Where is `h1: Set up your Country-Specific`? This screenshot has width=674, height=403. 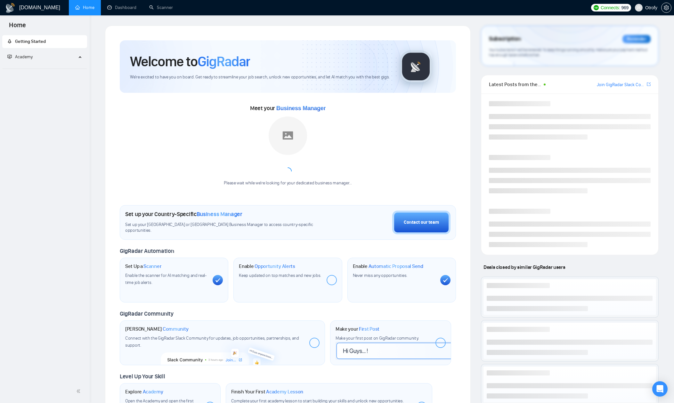 h1: Set up your Country-Specific is located at coordinates (184, 214).